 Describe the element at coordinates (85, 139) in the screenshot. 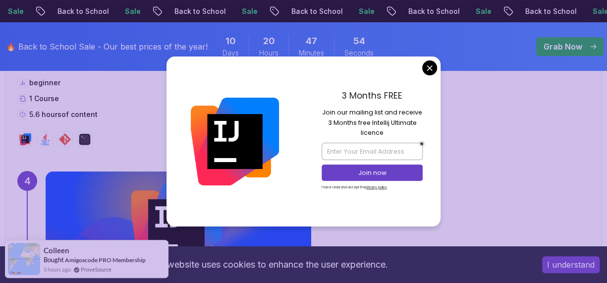

I see `img: terminal logo` at that location.